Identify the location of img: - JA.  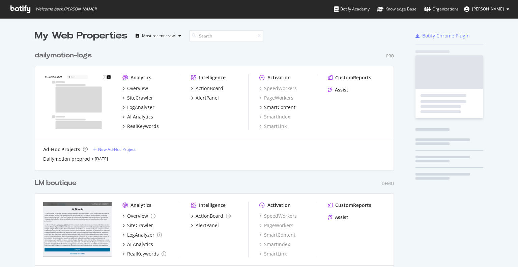
(77, 229).